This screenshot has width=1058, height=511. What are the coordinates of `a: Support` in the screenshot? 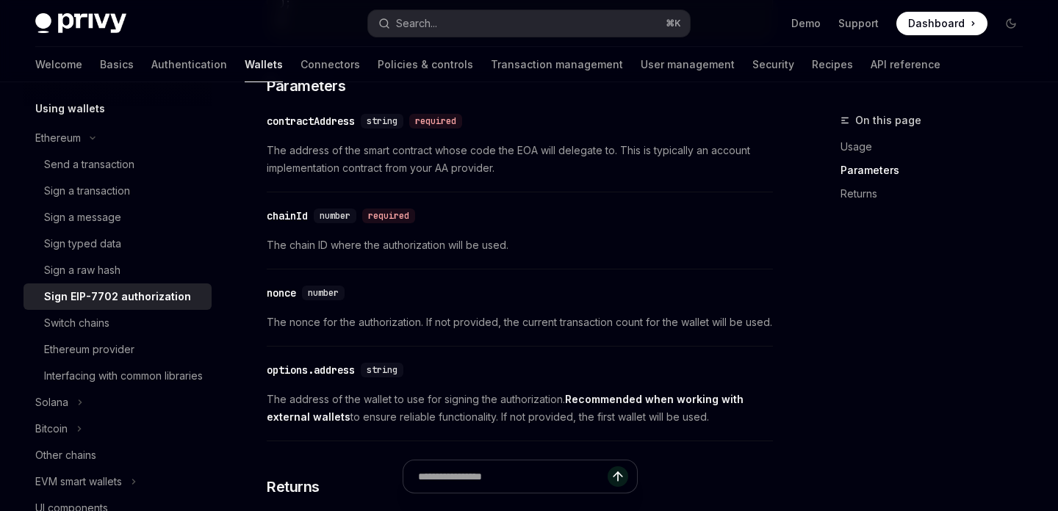 It's located at (858, 24).